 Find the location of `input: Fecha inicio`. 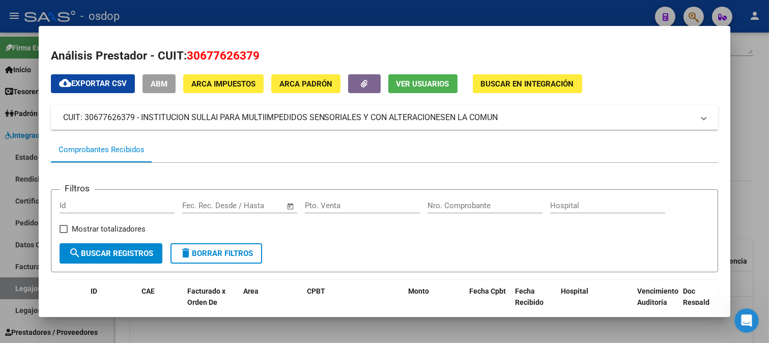

input: Fecha inicio is located at coordinates (203, 206).